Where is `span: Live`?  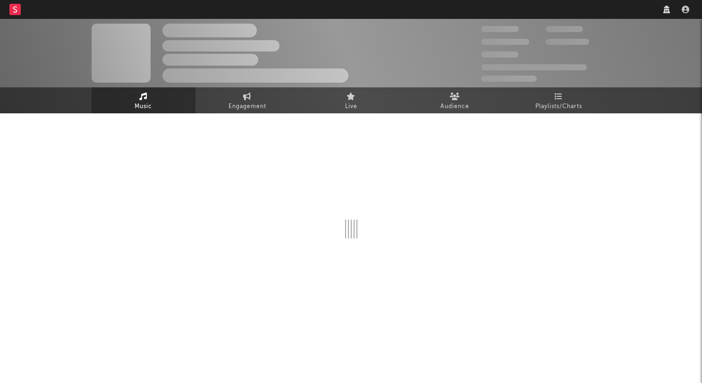
span: Live is located at coordinates (351, 107).